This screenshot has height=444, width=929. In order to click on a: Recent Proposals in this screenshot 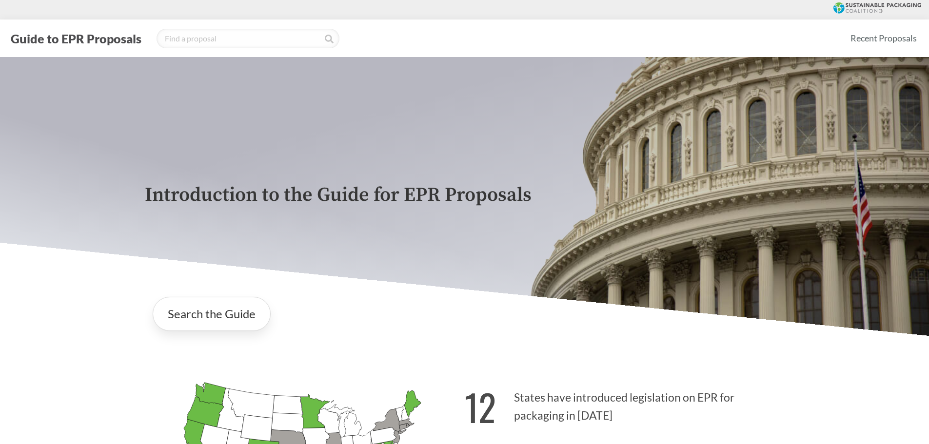, I will do `click(884, 38)`.